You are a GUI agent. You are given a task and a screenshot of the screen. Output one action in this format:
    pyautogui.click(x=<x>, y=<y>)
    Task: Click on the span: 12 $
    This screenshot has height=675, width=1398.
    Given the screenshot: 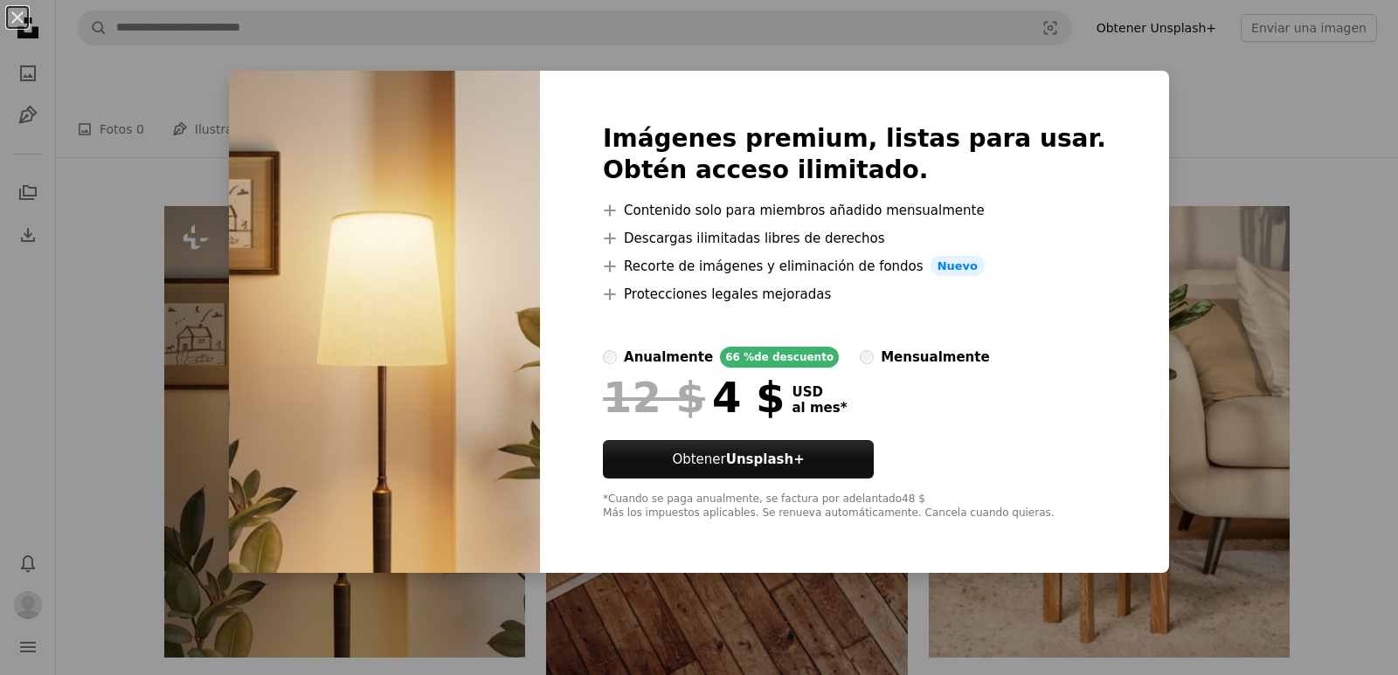 What is the action you would take?
    pyautogui.click(x=654, y=398)
    